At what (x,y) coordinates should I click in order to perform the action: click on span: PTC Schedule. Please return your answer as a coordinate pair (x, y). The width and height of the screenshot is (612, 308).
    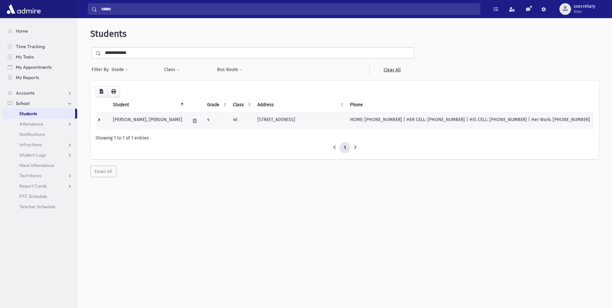
    Looking at the image, I should click on (33, 196).